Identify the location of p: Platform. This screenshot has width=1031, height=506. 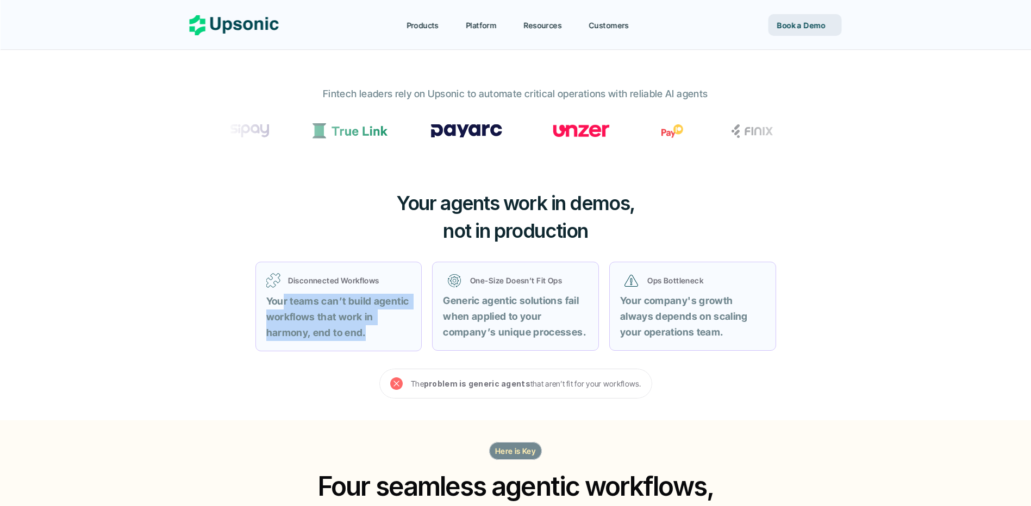
(481, 25).